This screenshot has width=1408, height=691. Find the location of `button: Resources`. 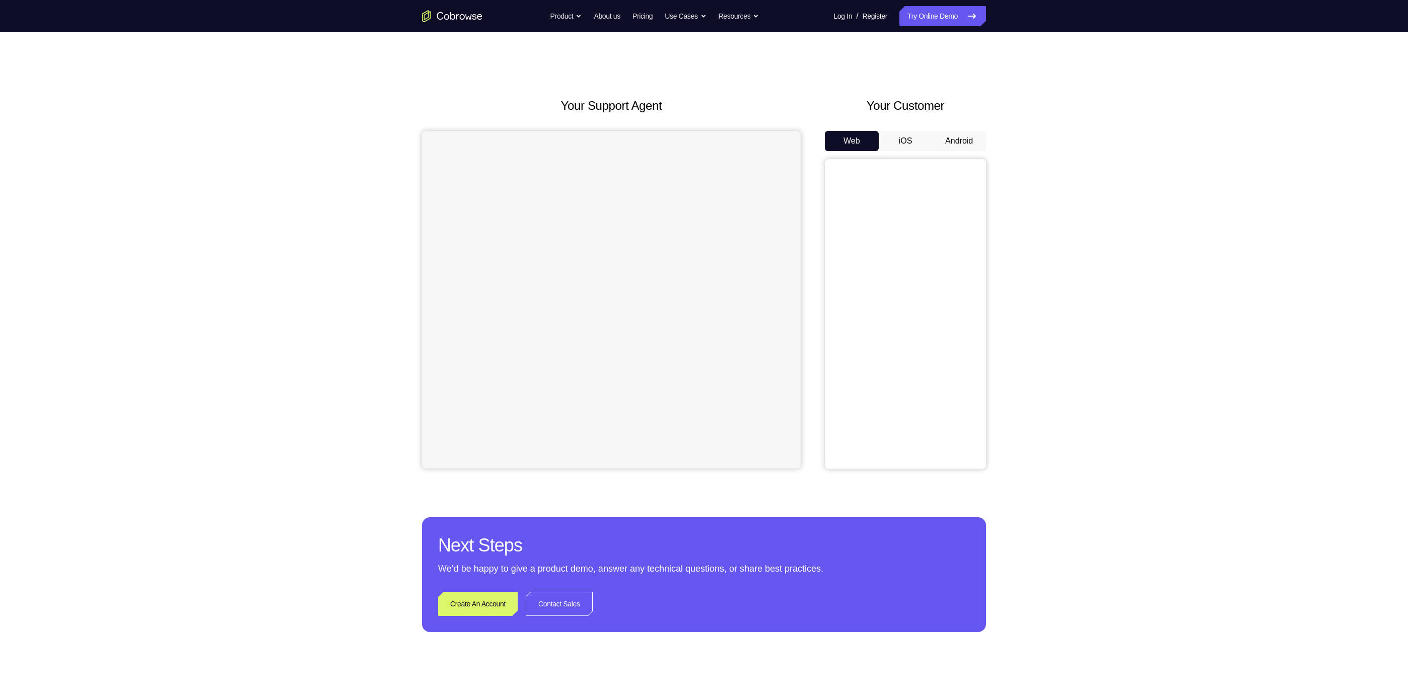

button: Resources is located at coordinates (739, 16).